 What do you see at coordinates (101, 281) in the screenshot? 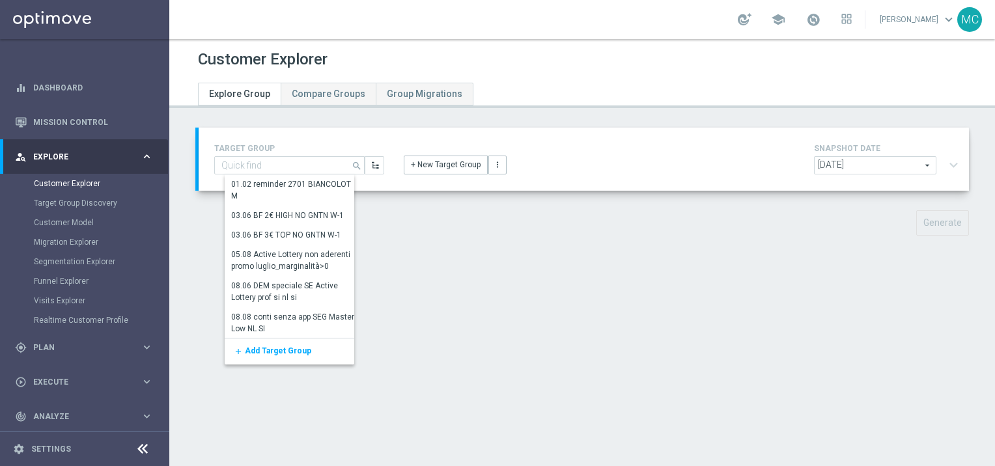
I see `div: Funnel Explorer` at bounding box center [101, 281].